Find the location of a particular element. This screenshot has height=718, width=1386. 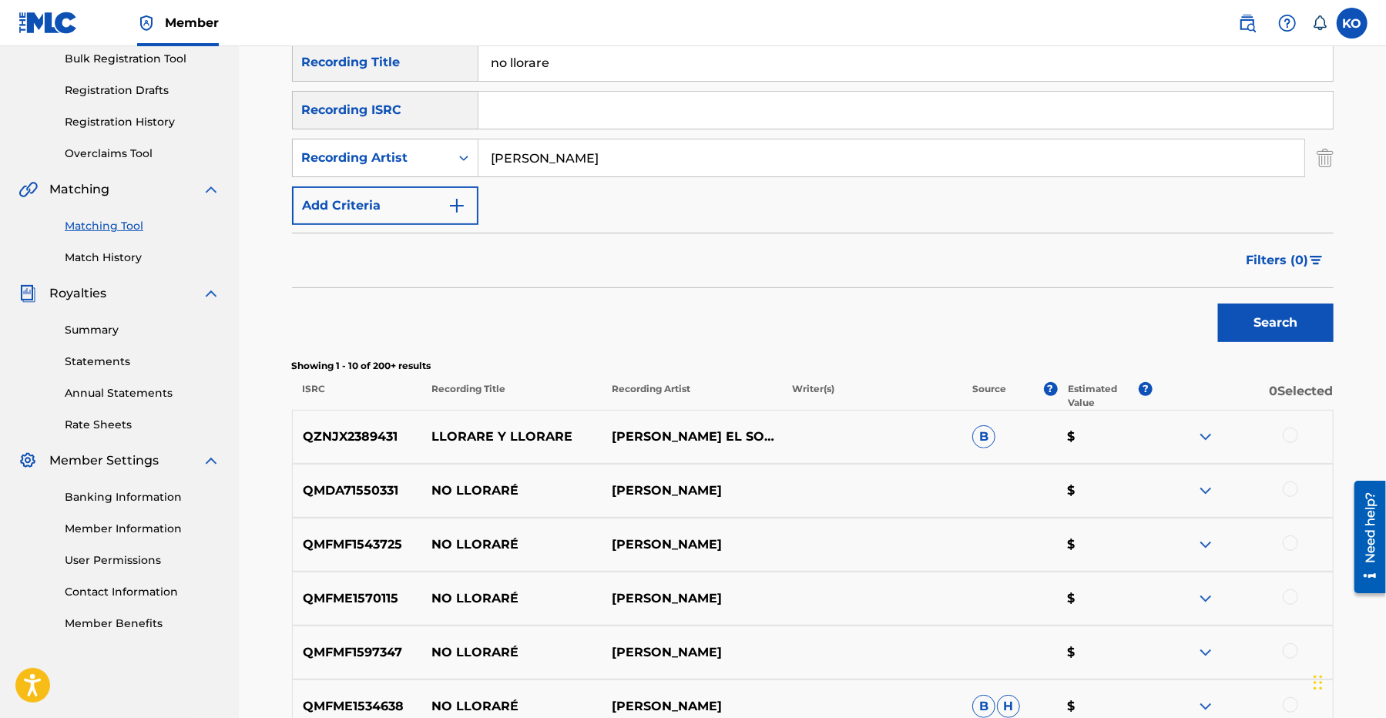

p: 0 Selected is located at coordinates (1243, 396).